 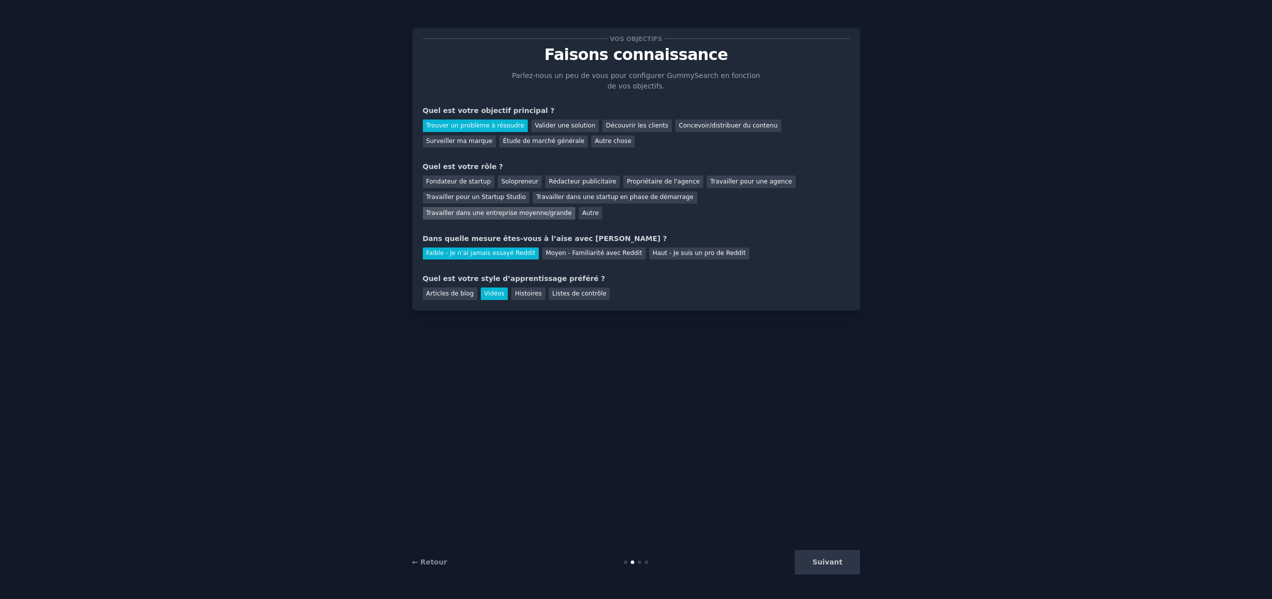 I want to click on font: Vidéos, so click(x=494, y=293).